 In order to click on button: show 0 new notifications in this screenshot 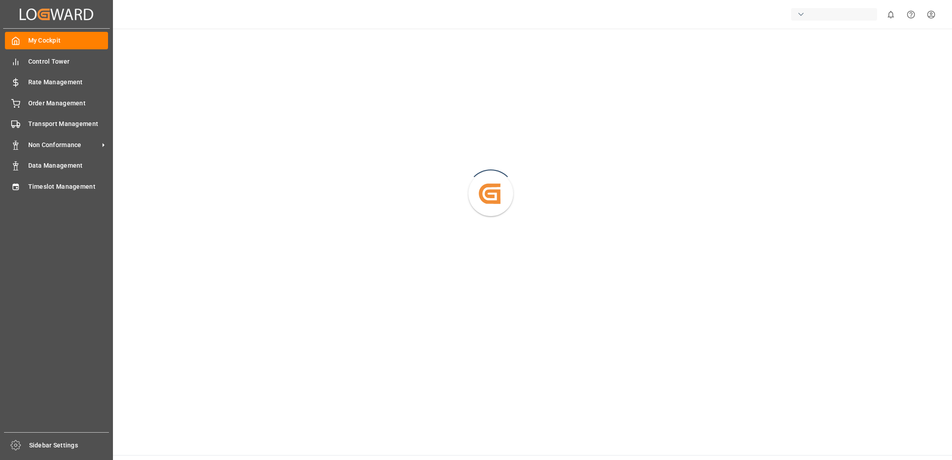, I will do `click(890, 14)`.